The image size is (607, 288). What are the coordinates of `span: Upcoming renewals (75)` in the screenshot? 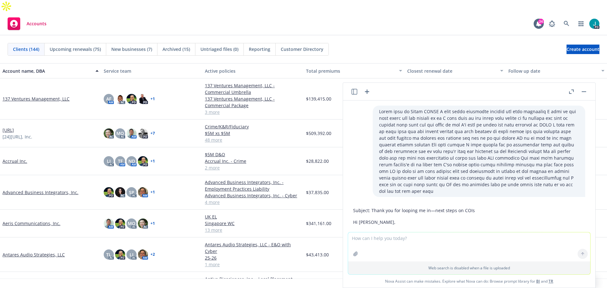 It's located at (75, 49).